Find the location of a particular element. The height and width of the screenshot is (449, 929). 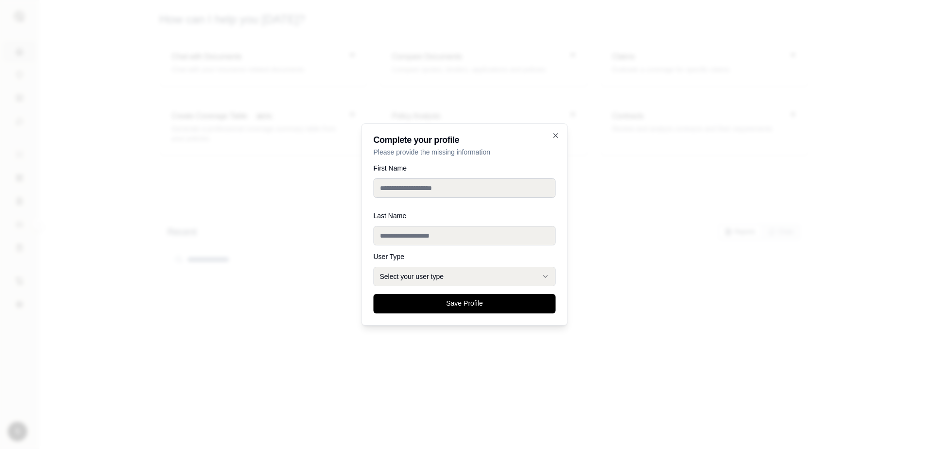

label: First Name is located at coordinates (465, 168).